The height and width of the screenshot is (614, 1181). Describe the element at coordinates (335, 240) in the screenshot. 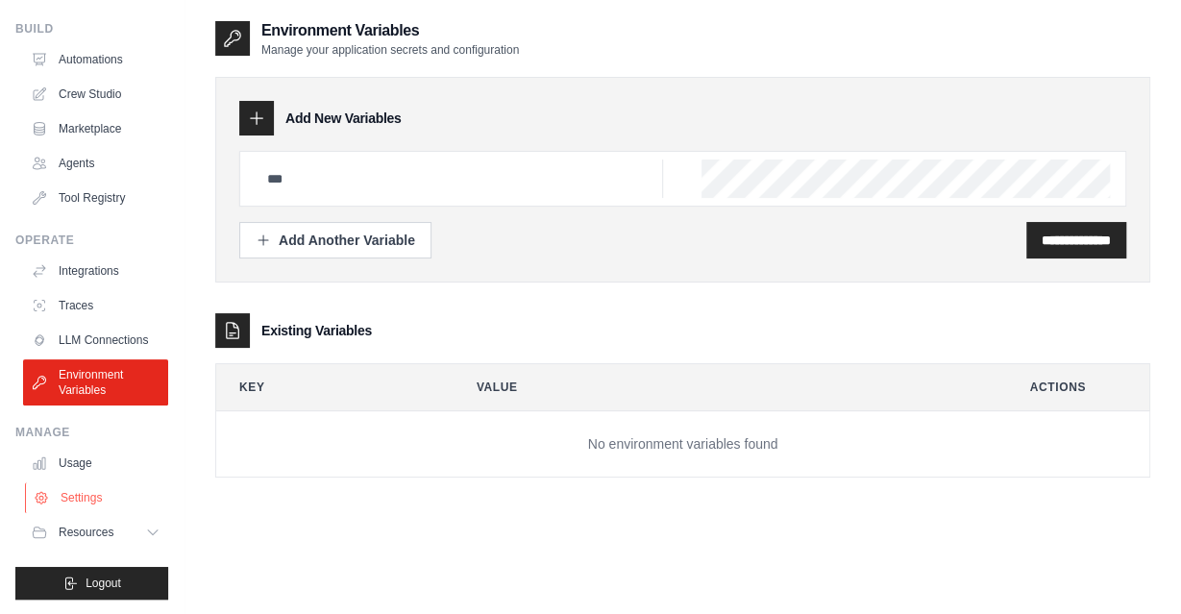

I see `button: Add Another Variable` at that location.